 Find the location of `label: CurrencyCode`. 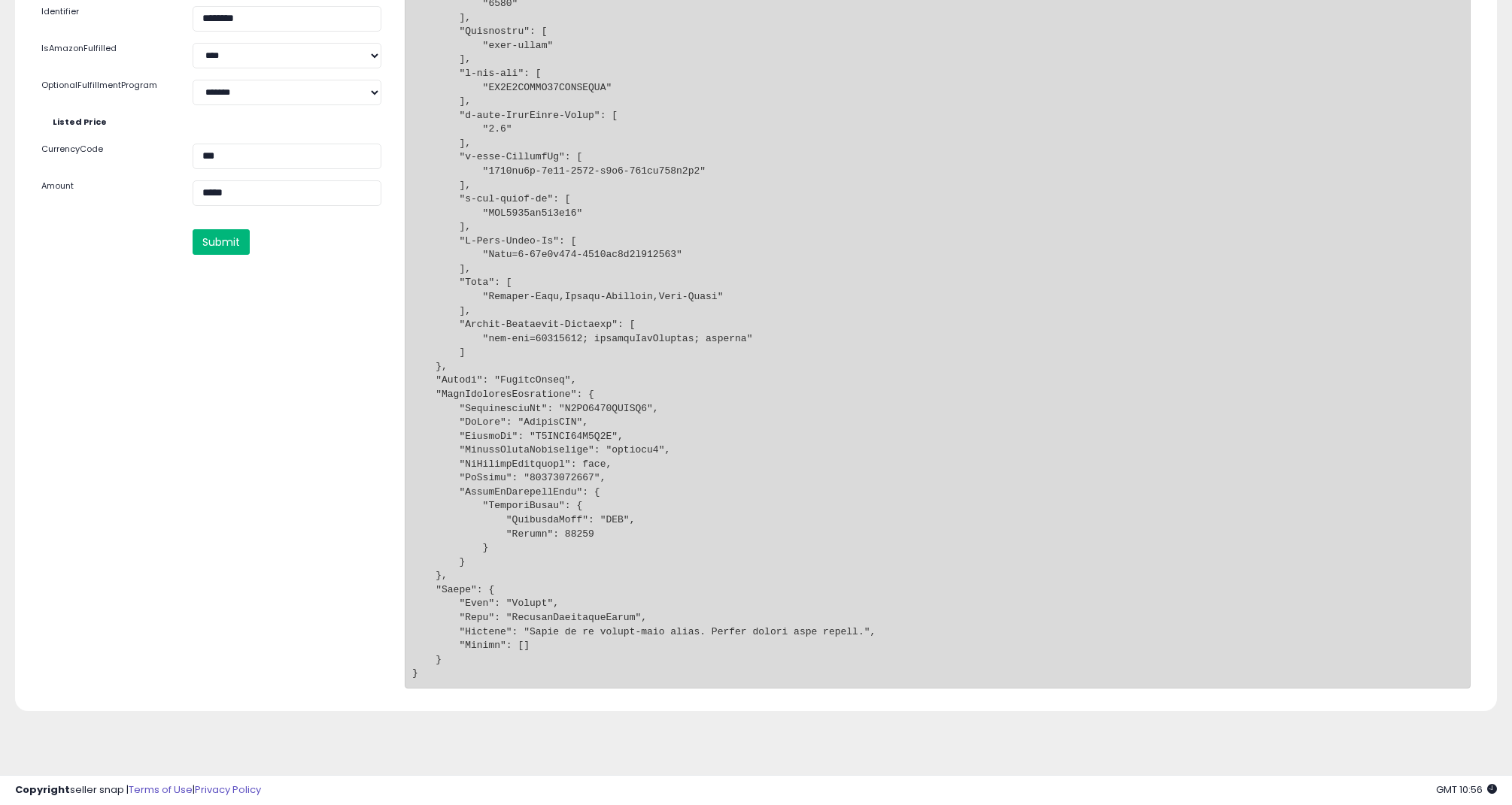

label: CurrencyCode is located at coordinates (106, 150).